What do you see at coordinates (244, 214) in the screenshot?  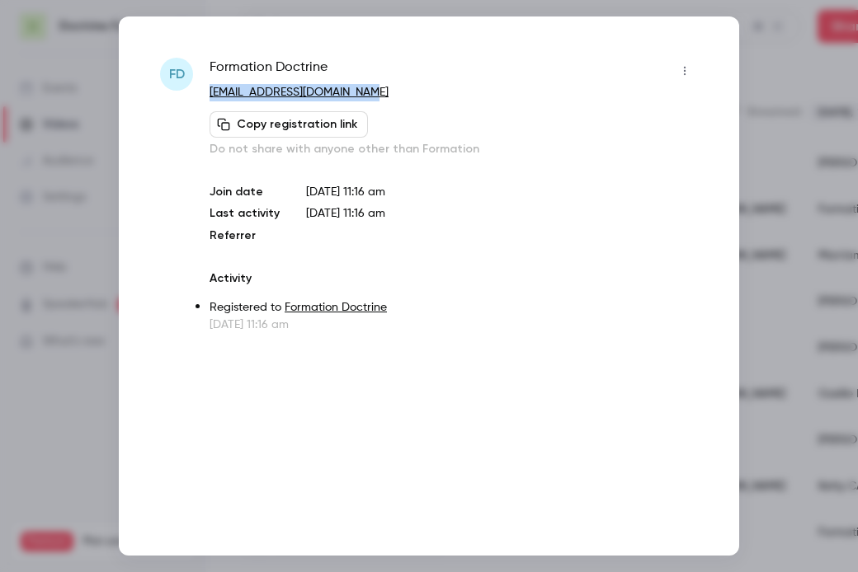 I see `p: Last activity` at bounding box center [244, 214].